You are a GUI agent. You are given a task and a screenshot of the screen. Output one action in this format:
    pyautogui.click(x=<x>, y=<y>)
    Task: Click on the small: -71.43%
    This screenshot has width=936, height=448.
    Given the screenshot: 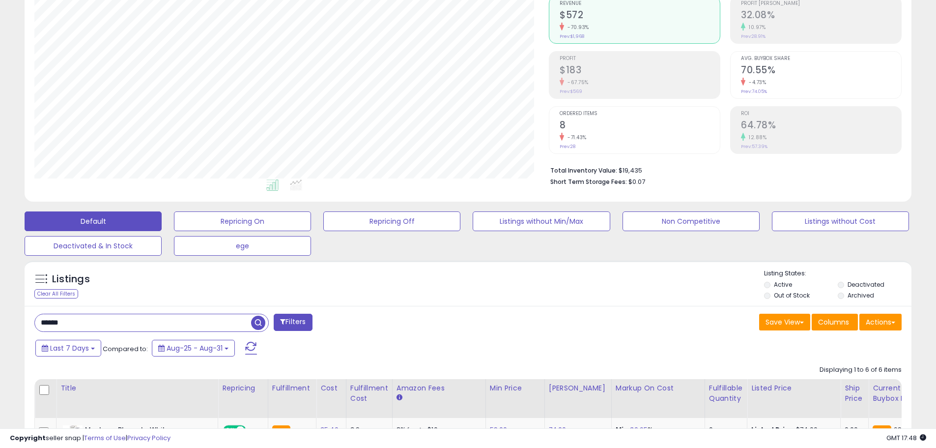 What is the action you would take?
    pyautogui.click(x=576, y=137)
    